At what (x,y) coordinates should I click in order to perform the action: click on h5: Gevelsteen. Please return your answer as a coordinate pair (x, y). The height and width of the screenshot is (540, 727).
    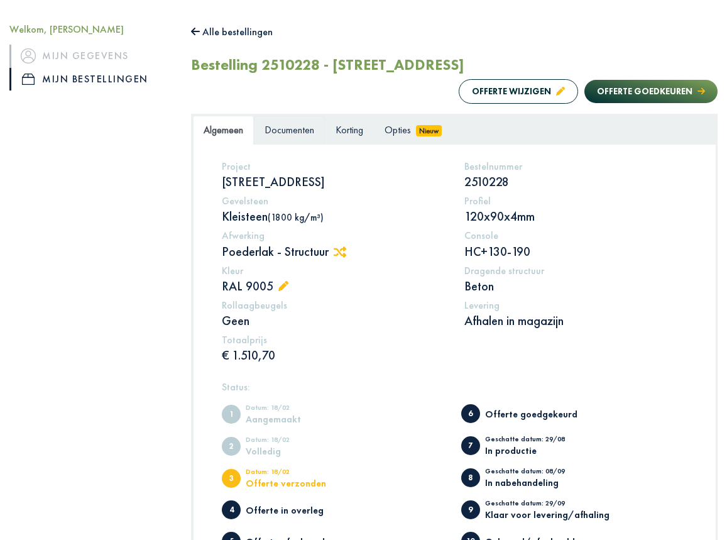
    Looking at the image, I should click on (333, 200).